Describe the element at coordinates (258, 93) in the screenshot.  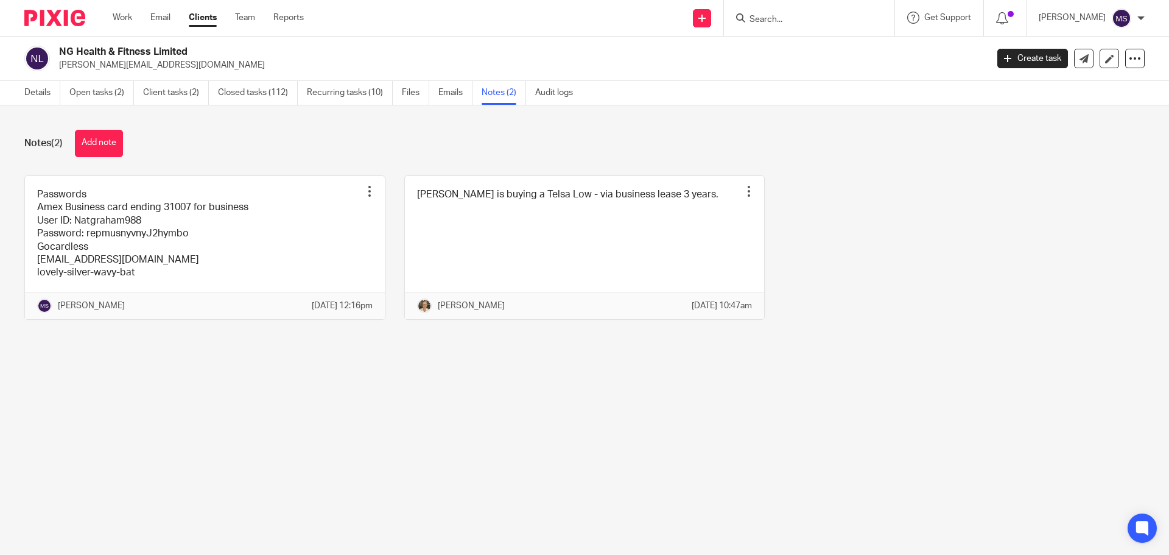
I see `a: Closed tasks (112)` at that location.